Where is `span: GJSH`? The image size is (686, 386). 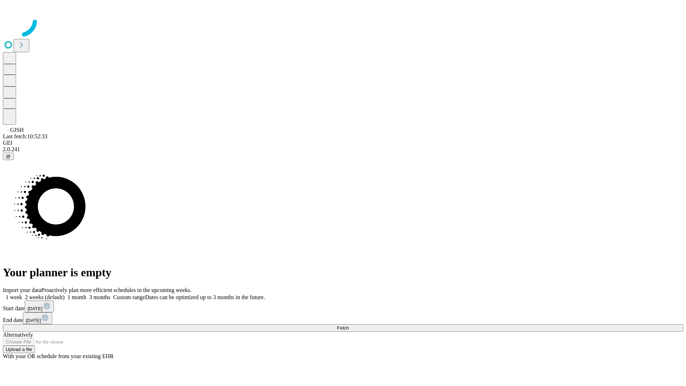 span: GJSH is located at coordinates (17, 130).